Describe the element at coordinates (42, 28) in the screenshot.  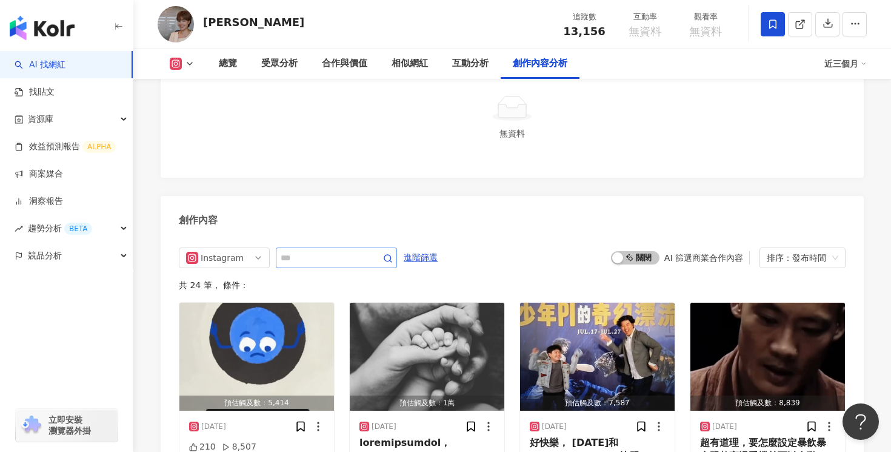
I see `img: logo` at that location.